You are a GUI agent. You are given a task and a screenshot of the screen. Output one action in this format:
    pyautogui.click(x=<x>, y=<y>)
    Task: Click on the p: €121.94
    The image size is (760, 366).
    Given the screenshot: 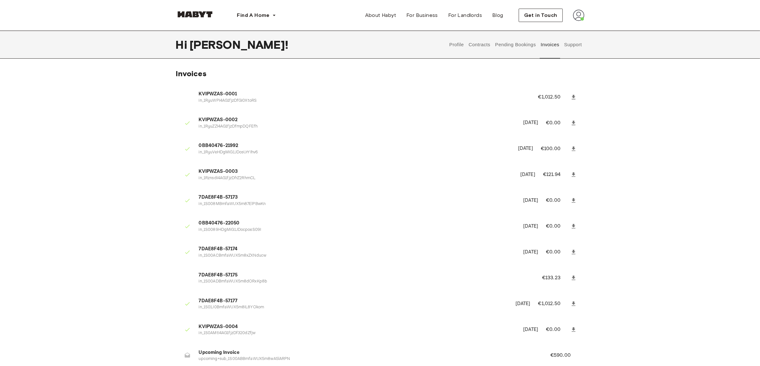 What is the action you would take?
    pyautogui.click(x=556, y=175)
    